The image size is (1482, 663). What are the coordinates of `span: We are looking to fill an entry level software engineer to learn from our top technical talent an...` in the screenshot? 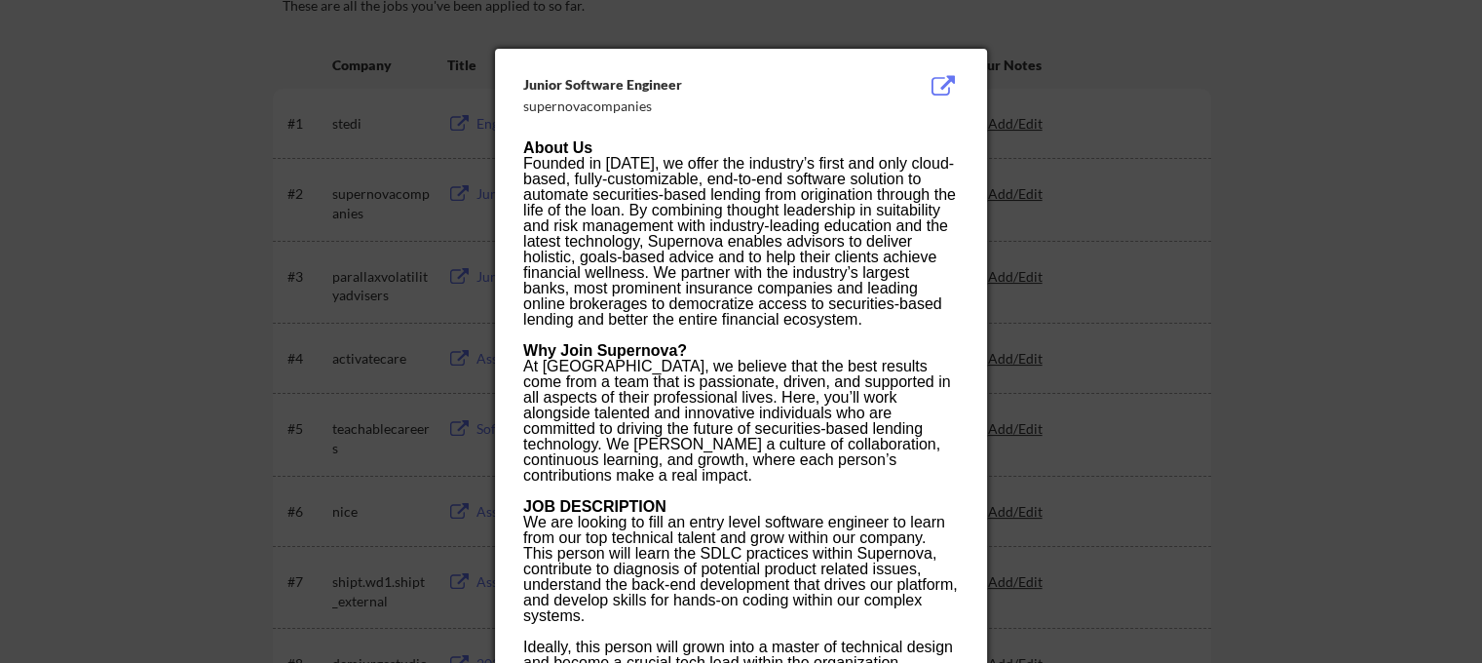 It's located at (741, 568).